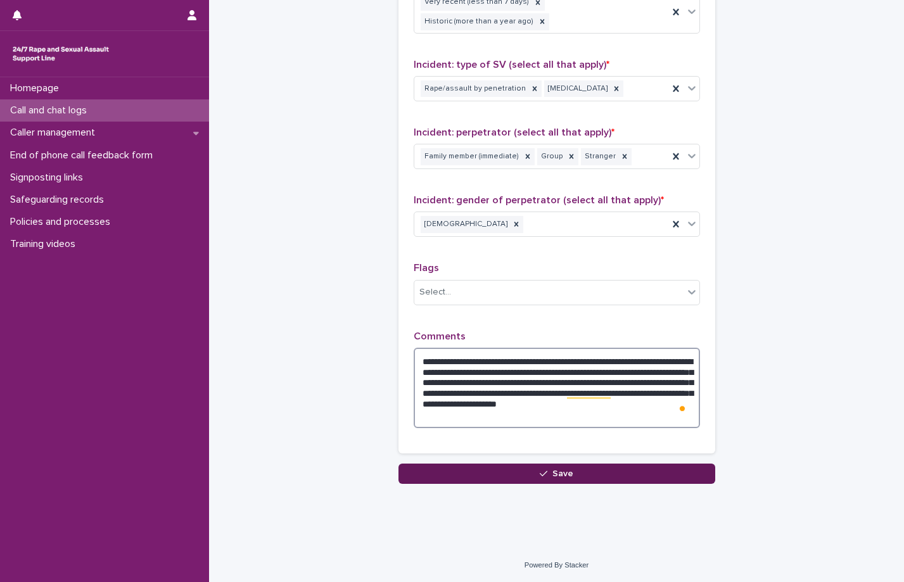  What do you see at coordinates (562, 474) in the screenshot?
I see `span: Save` at bounding box center [562, 474].